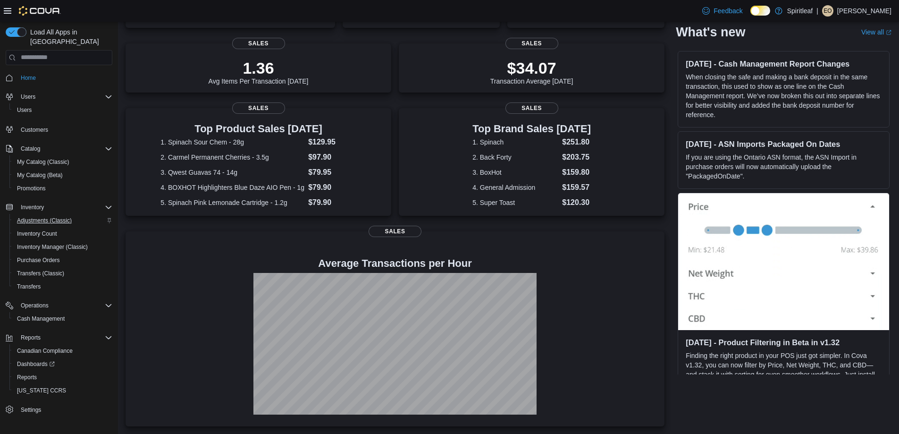 The image size is (899, 434). I want to click on dd: $79.90, so click(332, 187).